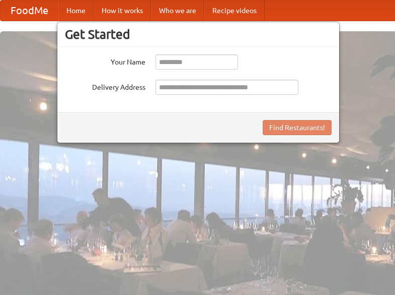 The width and height of the screenshot is (395, 295). What do you see at coordinates (105, 86) in the screenshot?
I see `label: Delivery Address` at bounding box center [105, 86].